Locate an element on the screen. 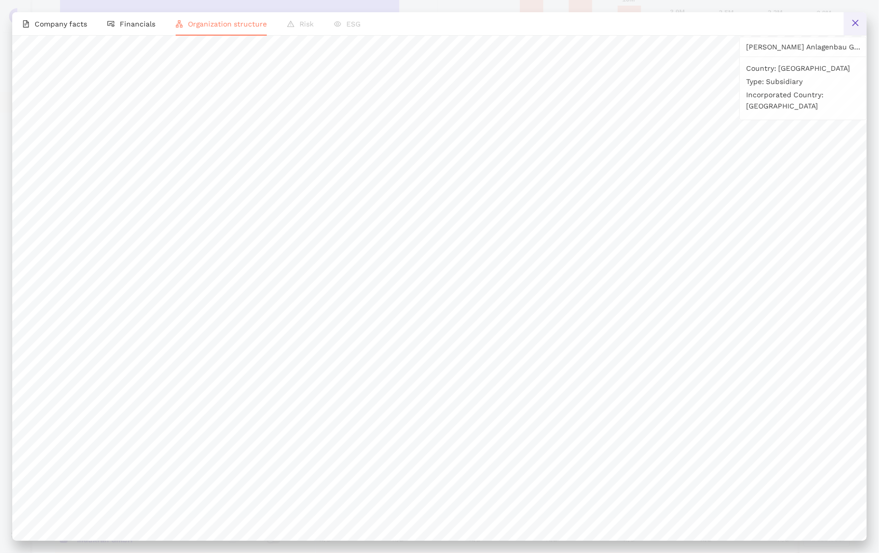  span: warning is located at coordinates (291, 24).